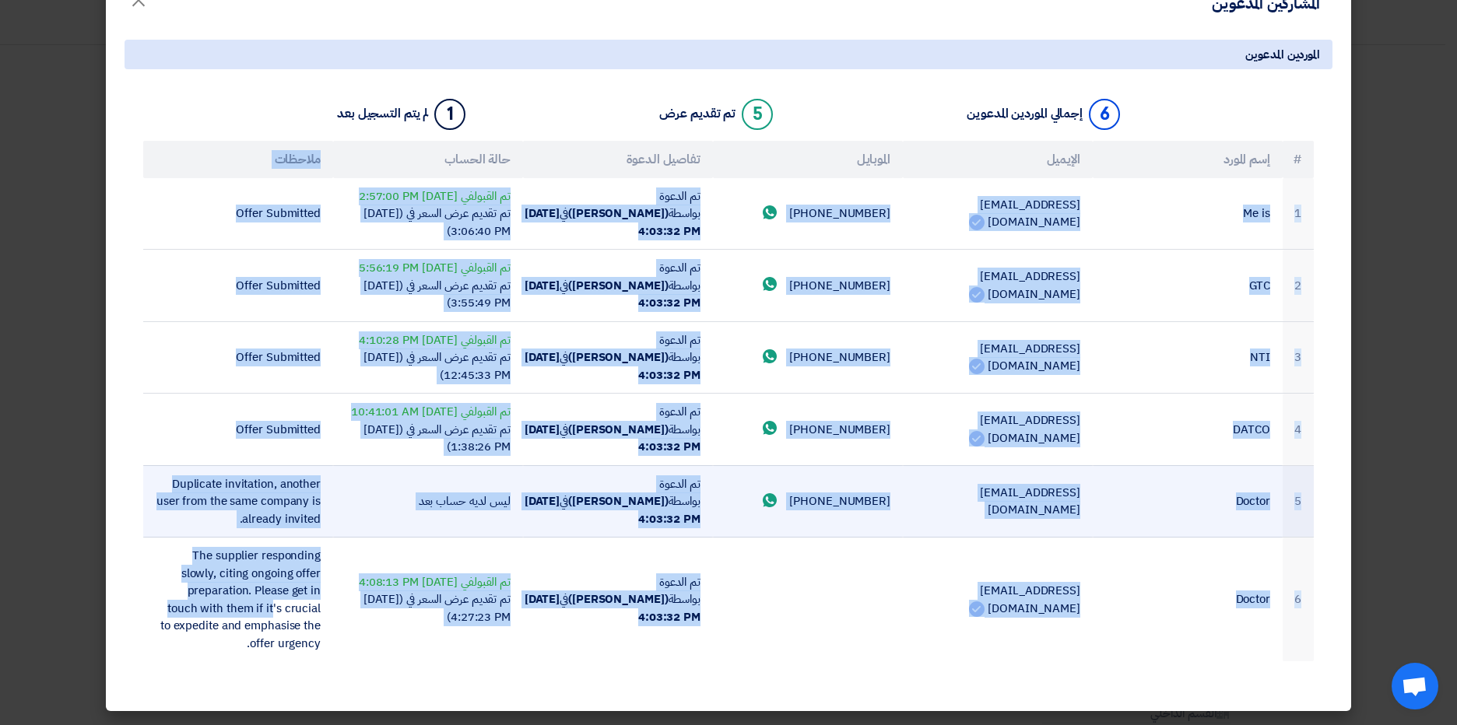  I want to click on th: حالة الحساب, so click(428, 160).